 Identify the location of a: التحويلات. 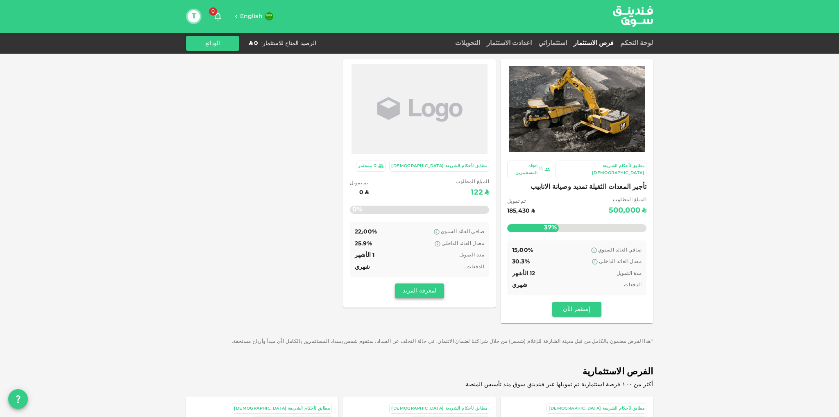
(468, 43).